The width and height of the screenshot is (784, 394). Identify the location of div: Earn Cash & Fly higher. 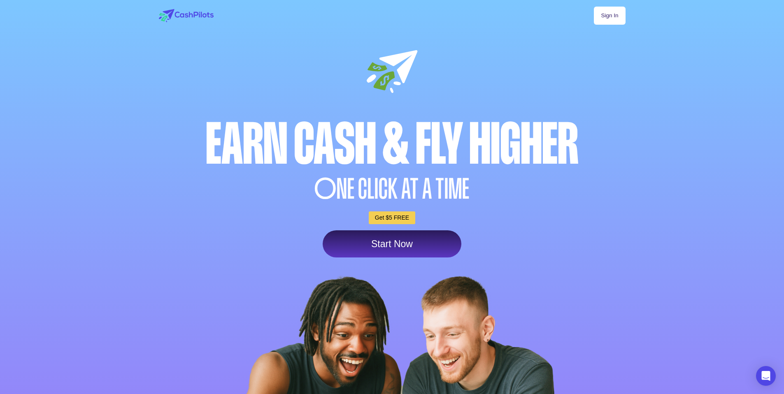
(392, 144).